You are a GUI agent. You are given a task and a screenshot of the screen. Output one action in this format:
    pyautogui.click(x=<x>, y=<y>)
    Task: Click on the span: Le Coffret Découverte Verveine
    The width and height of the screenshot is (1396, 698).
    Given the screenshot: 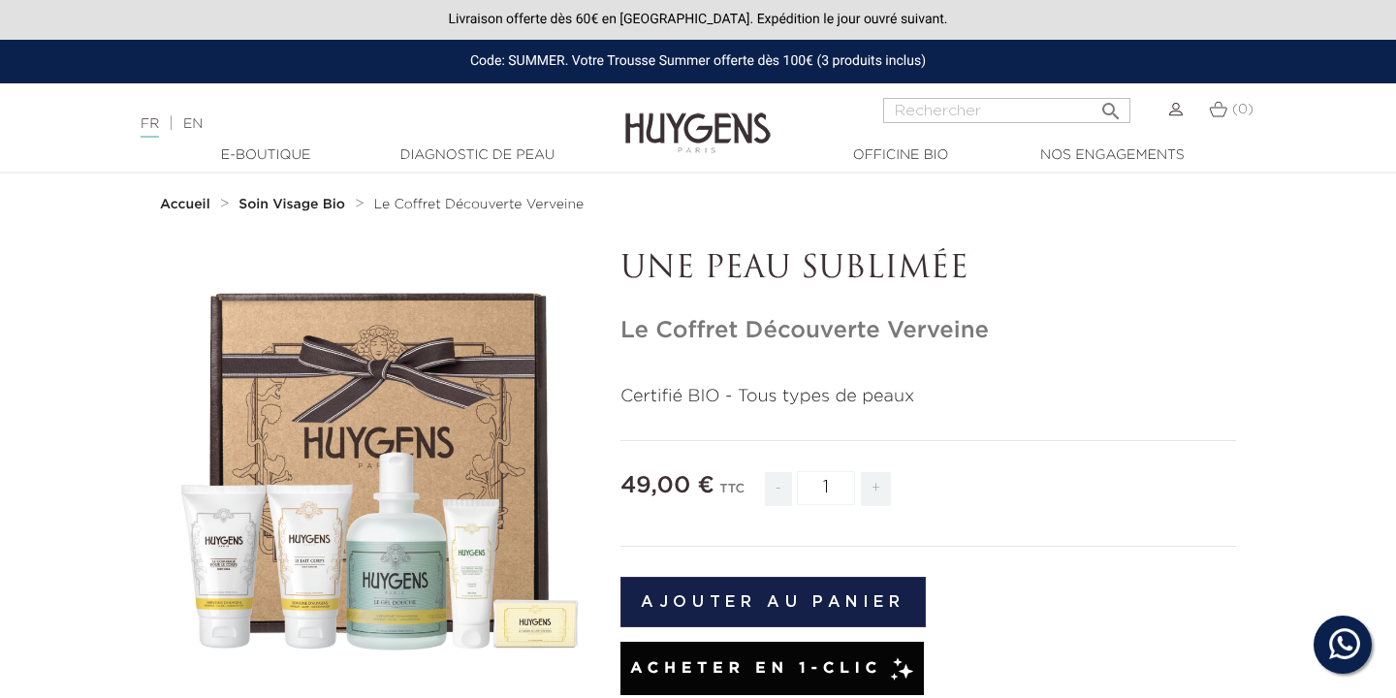 What is the action you would take?
    pyautogui.click(x=479, y=205)
    